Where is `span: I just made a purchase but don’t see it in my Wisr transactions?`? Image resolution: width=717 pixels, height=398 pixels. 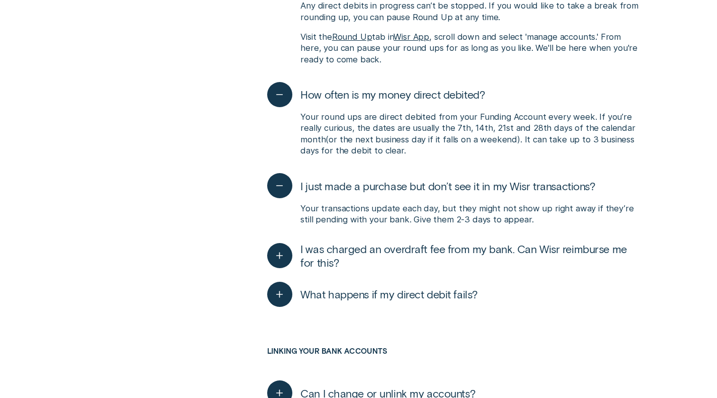
span: I just made a purchase but don’t see it in my Wisr transactions? is located at coordinates (448, 186).